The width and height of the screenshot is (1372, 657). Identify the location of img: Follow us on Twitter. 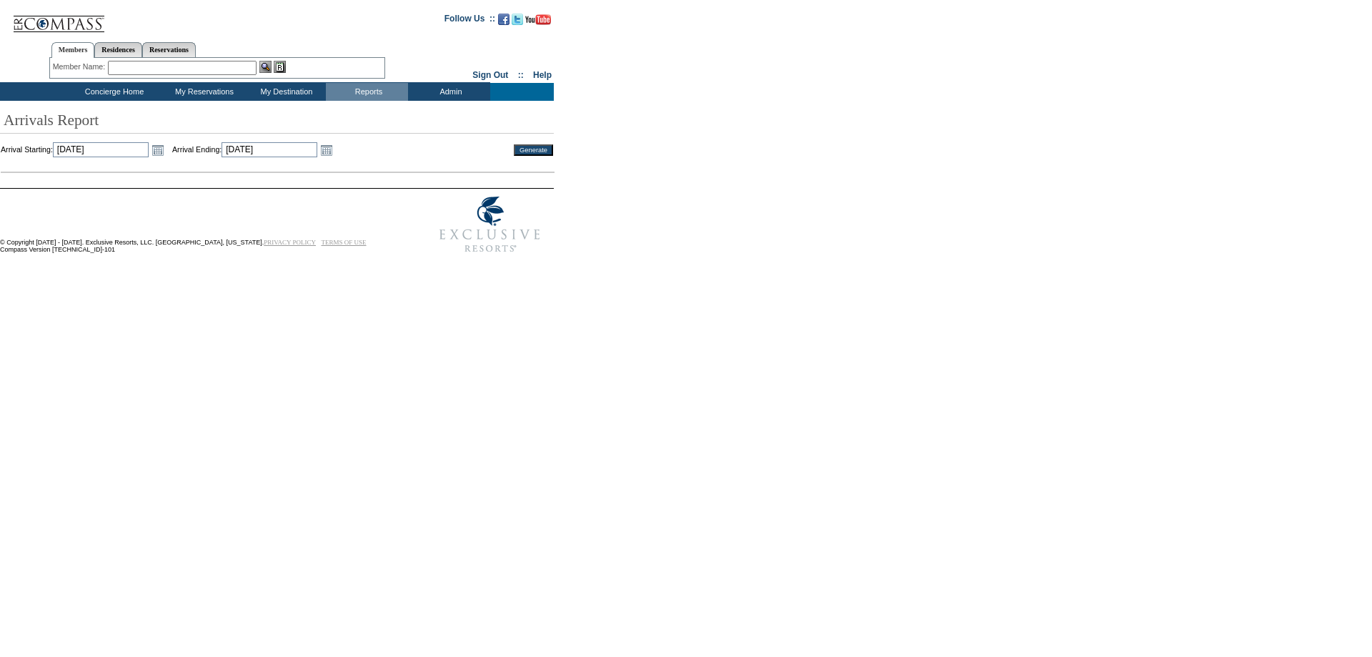
(517, 19).